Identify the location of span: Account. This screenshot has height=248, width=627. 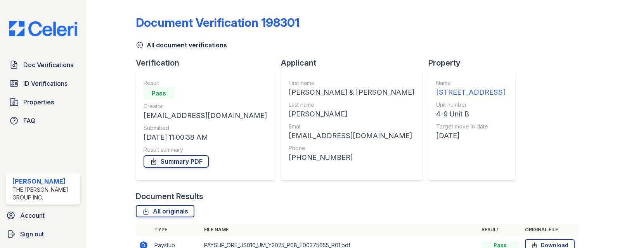
(32, 215).